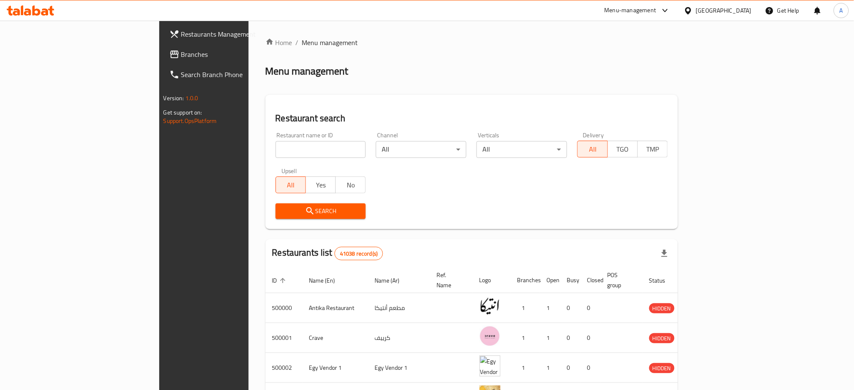  What do you see at coordinates (358, 254) in the screenshot?
I see `span: 41038 record(s)` at bounding box center [358, 254].